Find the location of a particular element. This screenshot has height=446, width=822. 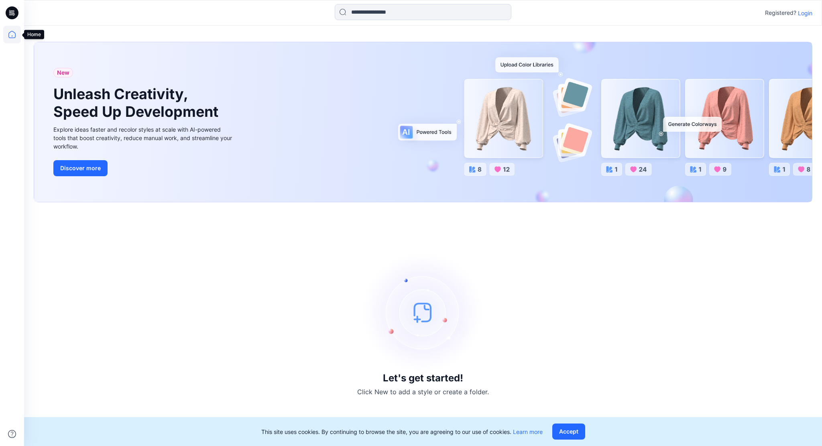

button: Accept is located at coordinates (569, 432).